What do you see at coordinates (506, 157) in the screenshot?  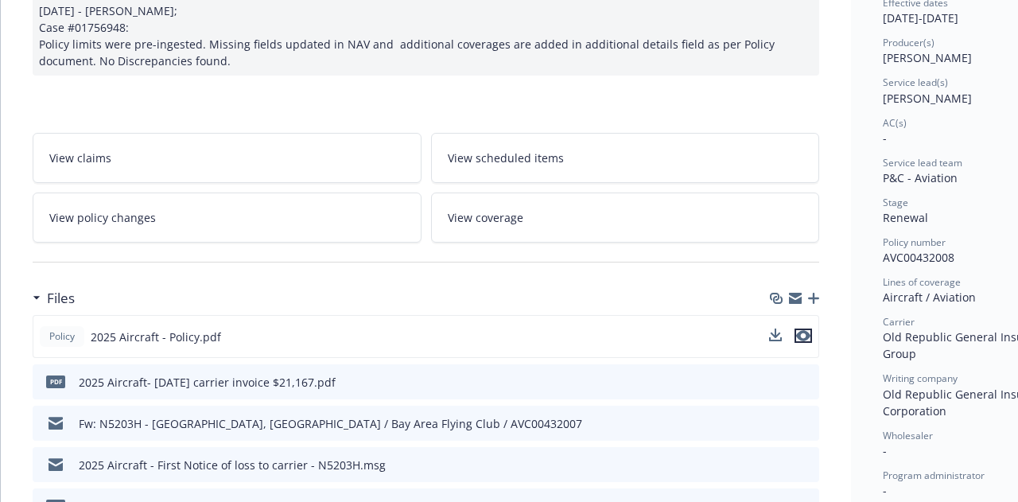 I see `span: View scheduled items` at bounding box center [506, 157].